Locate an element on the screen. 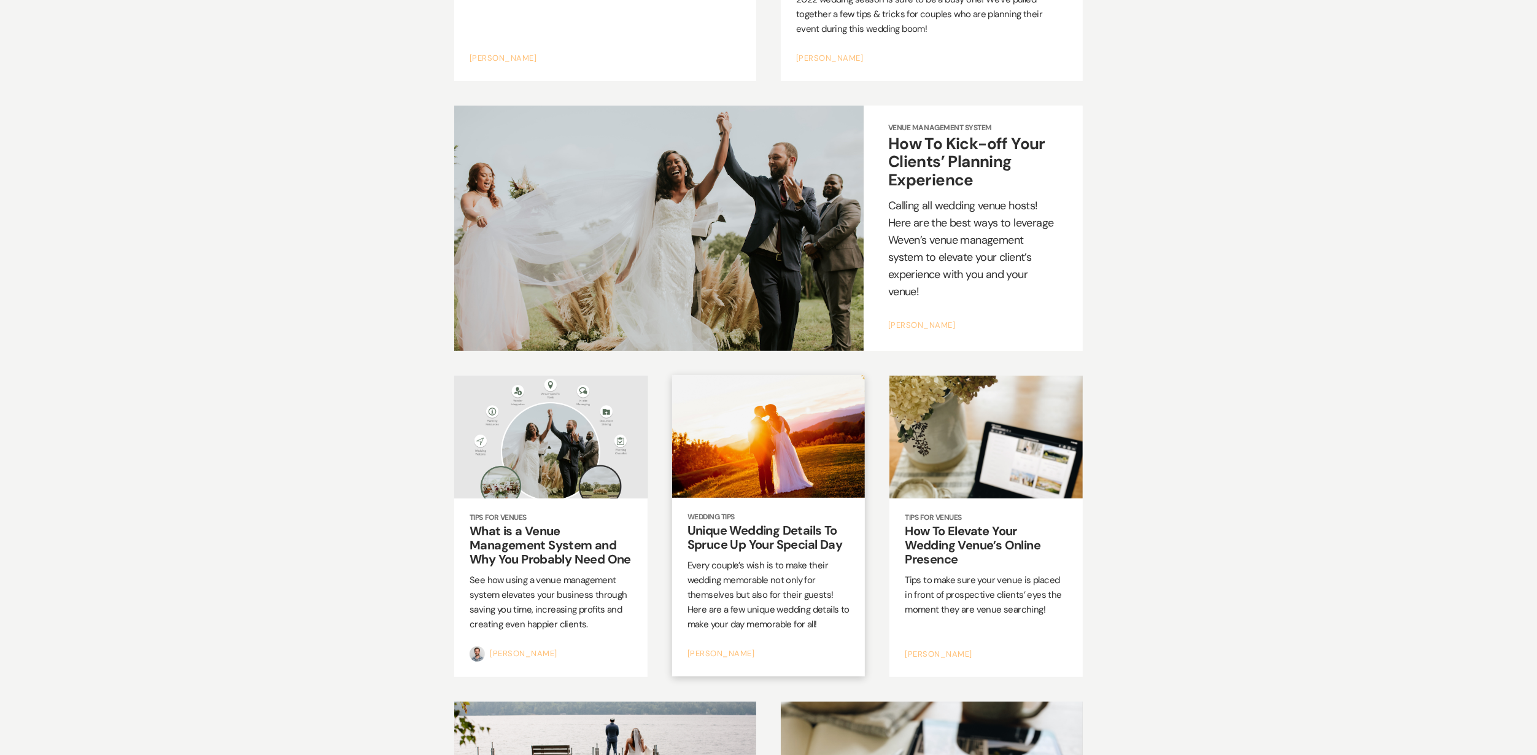 The width and height of the screenshot is (1537, 755). a: Wedding Tips Unique Wedding Details To Spruce Up Your Special Day Every couple’s wish is to make ... is located at coordinates (768, 571).